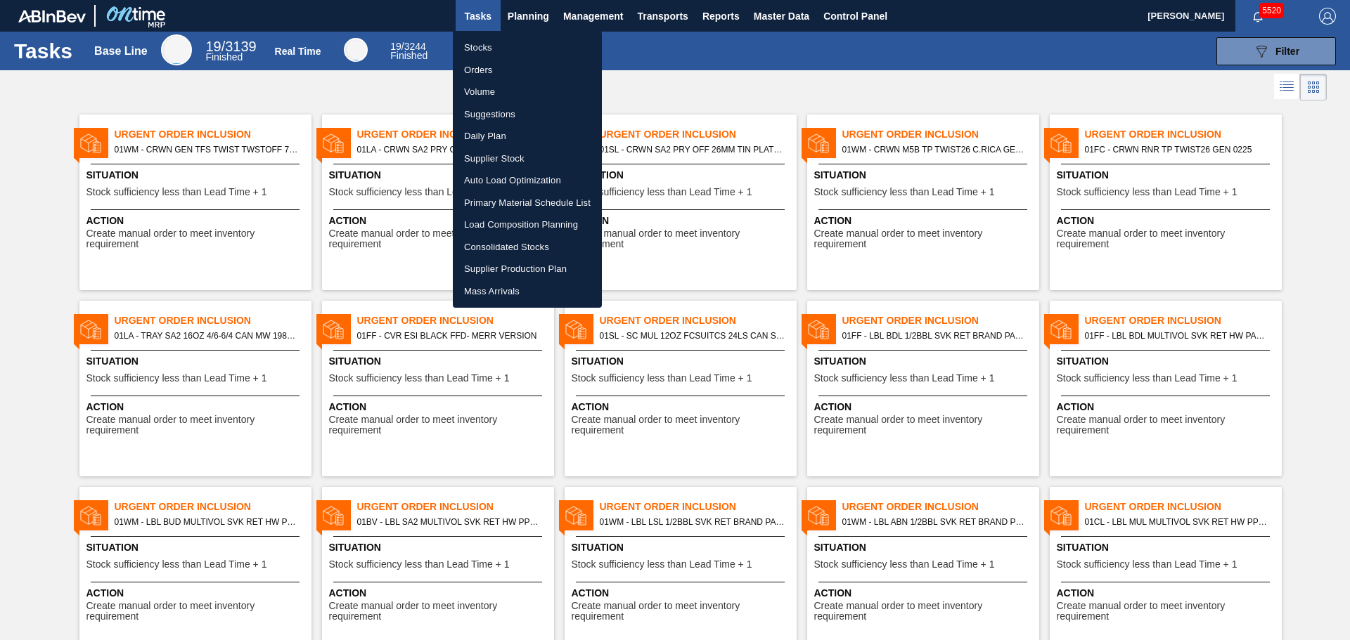 Image resolution: width=1350 pixels, height=640 pixels. I want to click on a: Consolidated Stocks, so click(527, 247).